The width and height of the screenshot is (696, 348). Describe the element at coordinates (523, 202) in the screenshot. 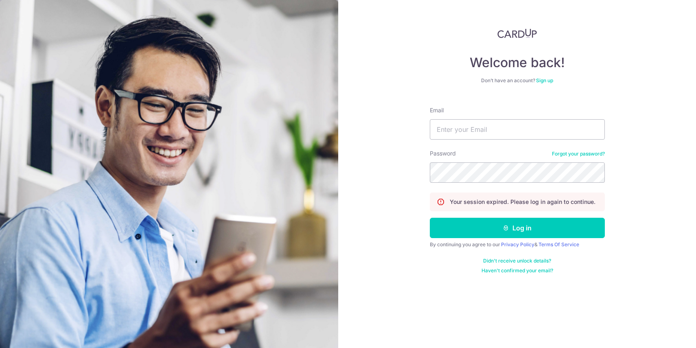

I see `p: Your session expired. Please log in again to continue.` at that location.